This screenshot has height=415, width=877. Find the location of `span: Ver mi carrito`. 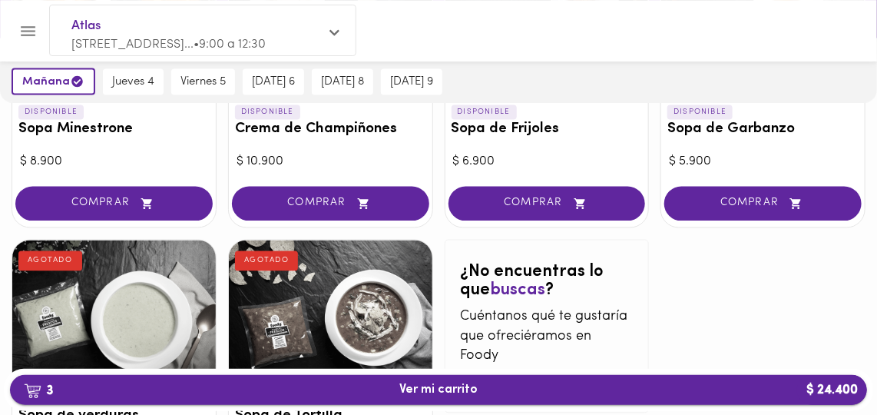

span: Ver mi carrito is located at coordinates (439, 389).